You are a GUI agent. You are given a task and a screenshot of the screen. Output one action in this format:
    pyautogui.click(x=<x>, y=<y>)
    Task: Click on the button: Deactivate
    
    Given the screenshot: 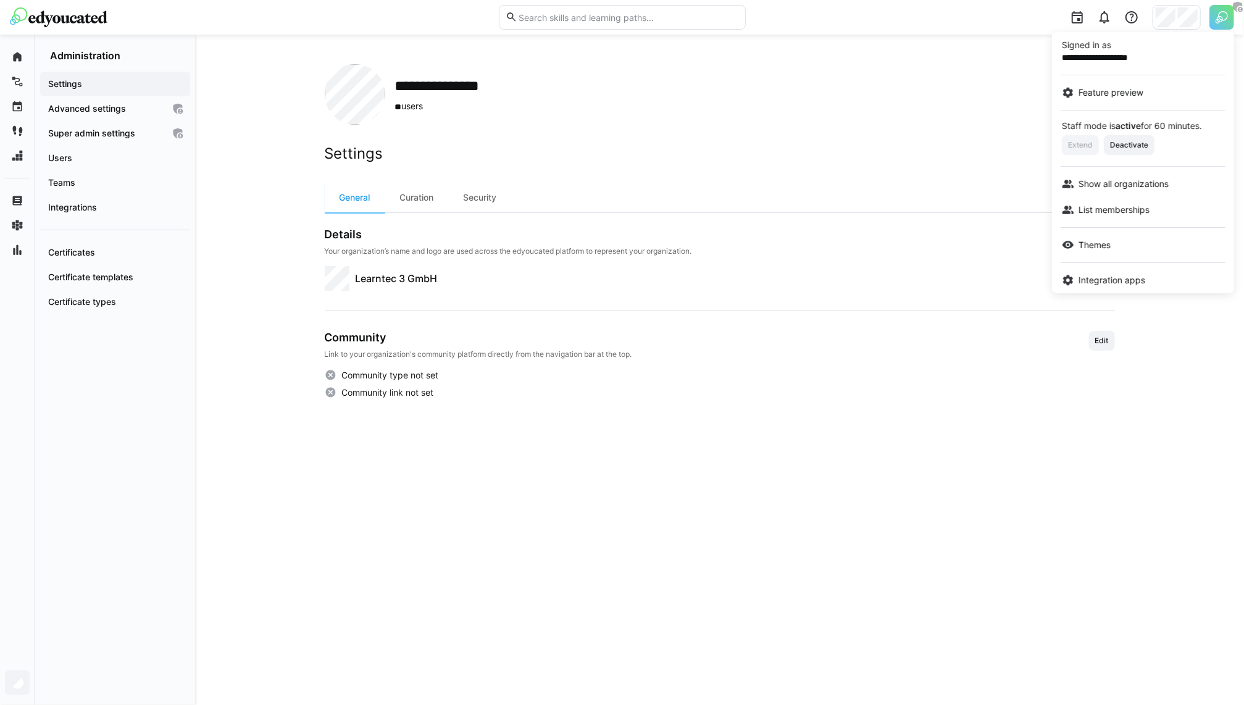 What is the action you would take?
    pyautogui.click(x=1129, y=145)
    